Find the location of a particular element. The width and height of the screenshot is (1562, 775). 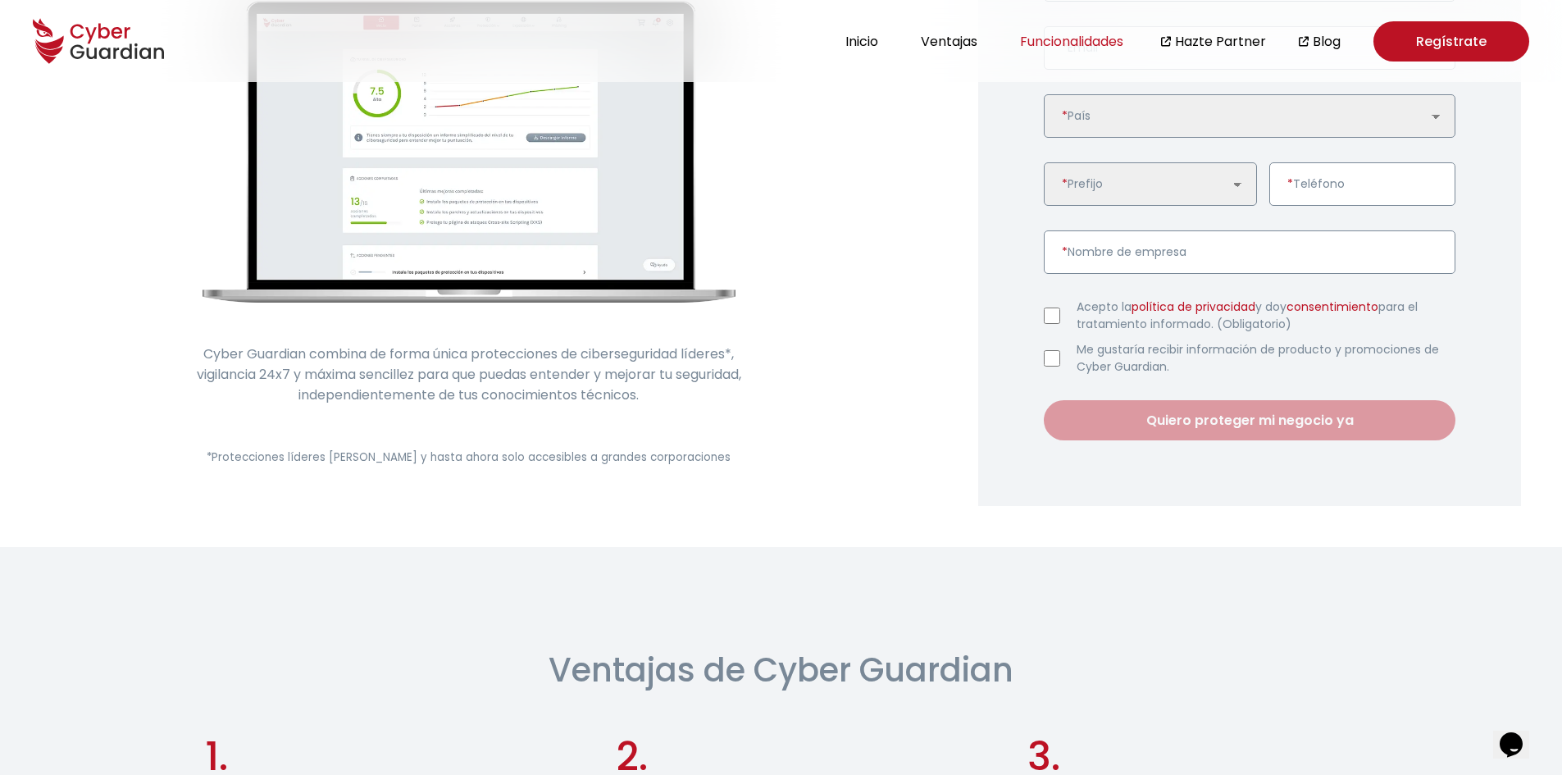

a: Blog is located at coordinates (1326, 41).